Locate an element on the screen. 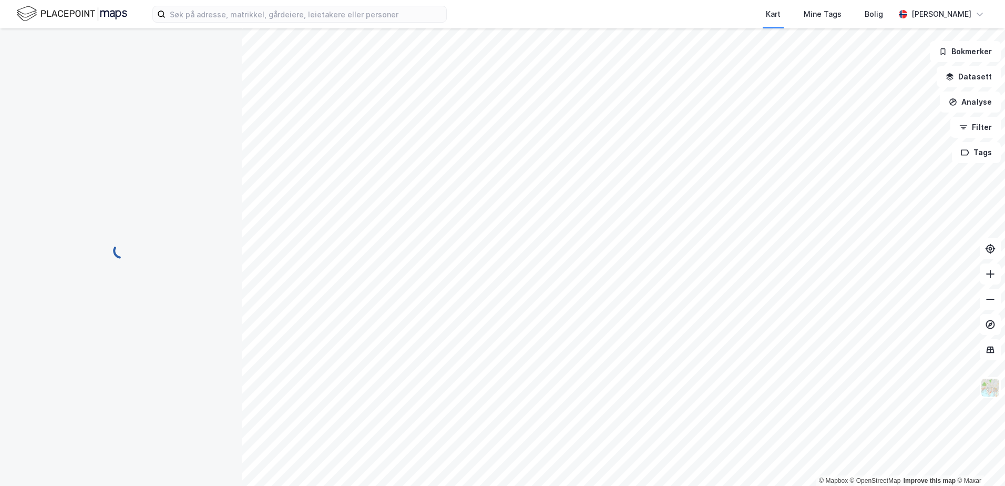  div: Kart is located at coordinates (773, 14).